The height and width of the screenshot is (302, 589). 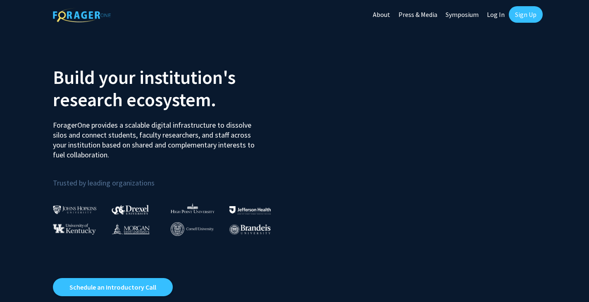 What do you see at coordinates (250, 230) in the screenshot?
I see `img: Brandeis University` at bounding box center [250, 230].